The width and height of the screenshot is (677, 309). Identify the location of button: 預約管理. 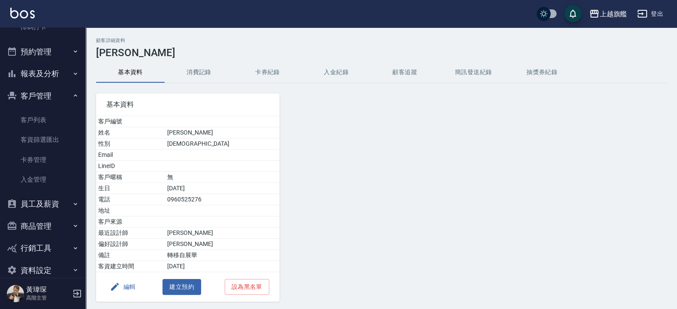
(43, 52).